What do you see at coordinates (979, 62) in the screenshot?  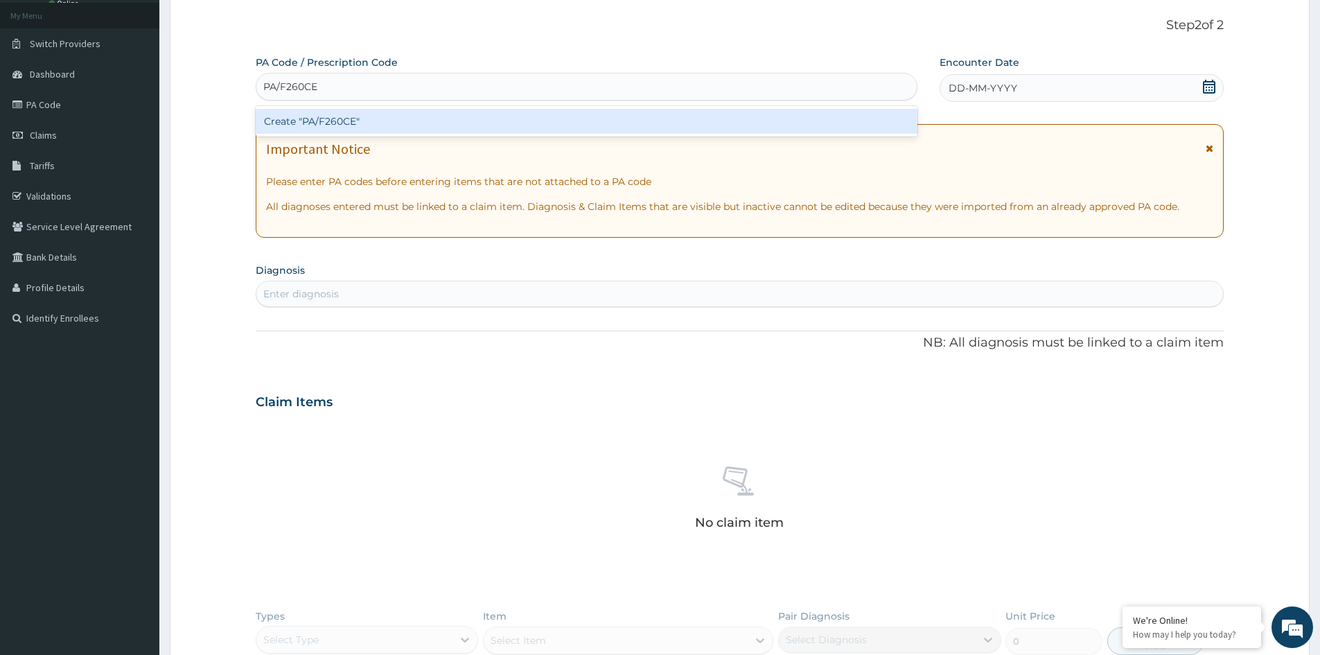 I see `label: Encounter Date` at bounding box center [979, 62].